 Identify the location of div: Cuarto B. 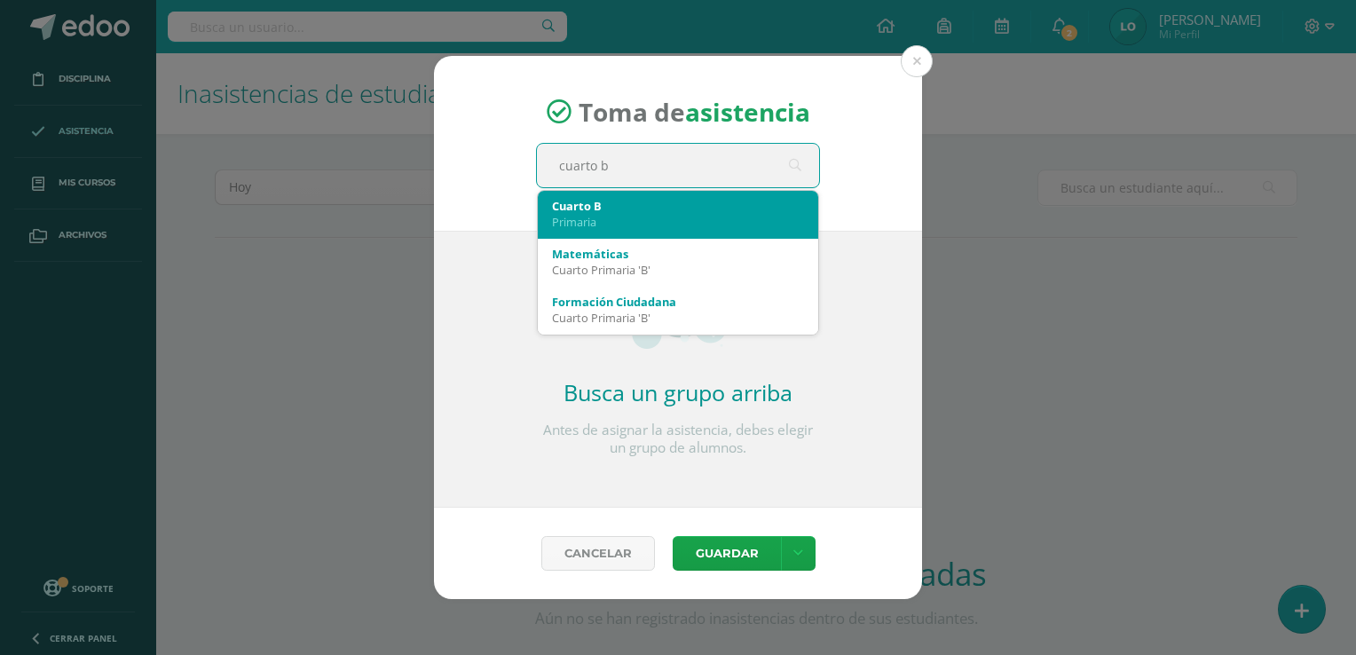
(678, 206).